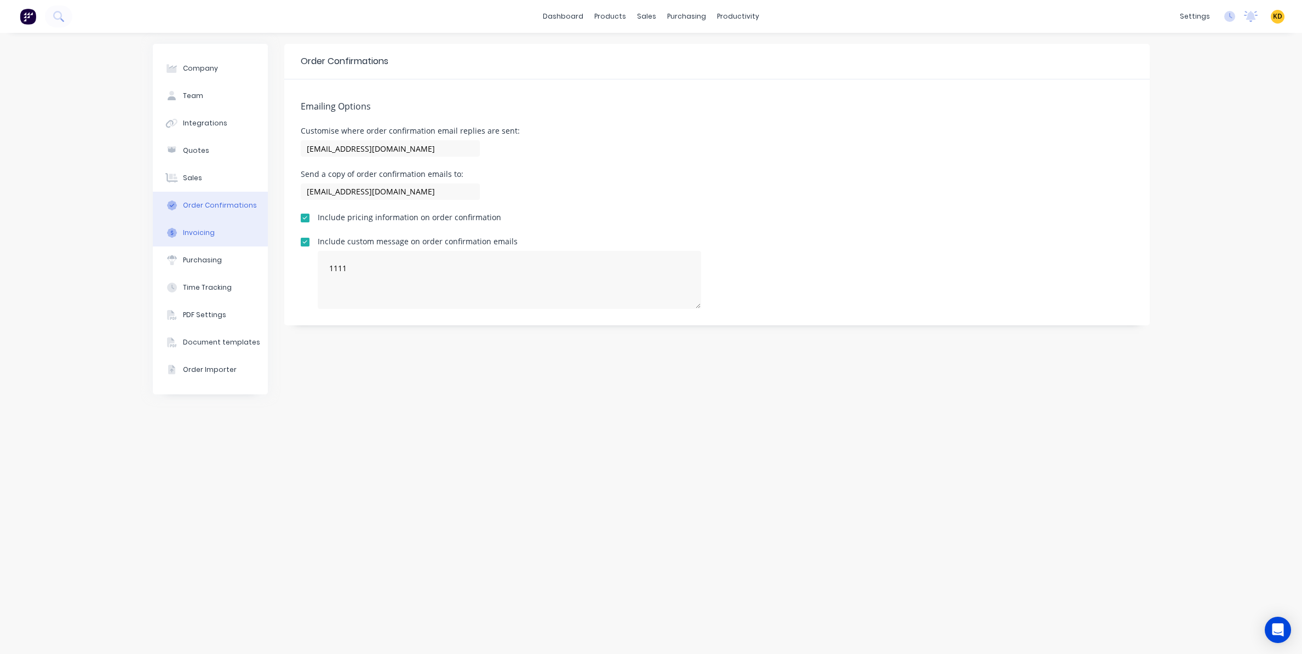 The image size is (1302, 654). I want to click on div: Time Tracking, so click(207, 287).